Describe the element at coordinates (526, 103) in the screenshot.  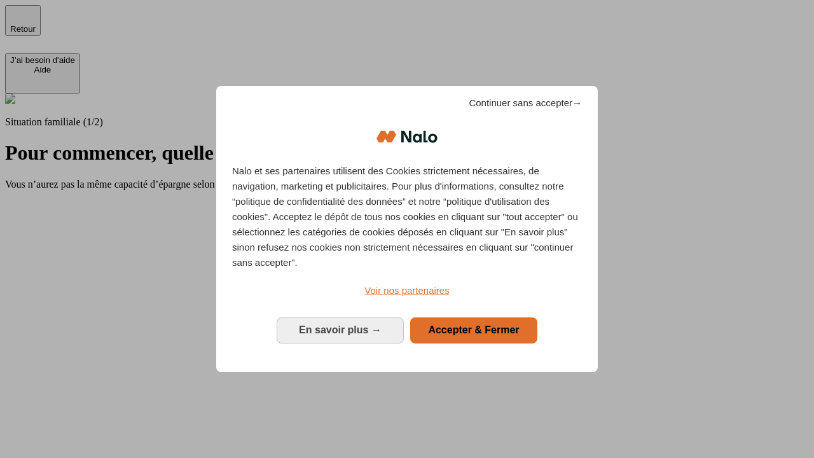
I see `span: Continuer sans accepter→` at that location.